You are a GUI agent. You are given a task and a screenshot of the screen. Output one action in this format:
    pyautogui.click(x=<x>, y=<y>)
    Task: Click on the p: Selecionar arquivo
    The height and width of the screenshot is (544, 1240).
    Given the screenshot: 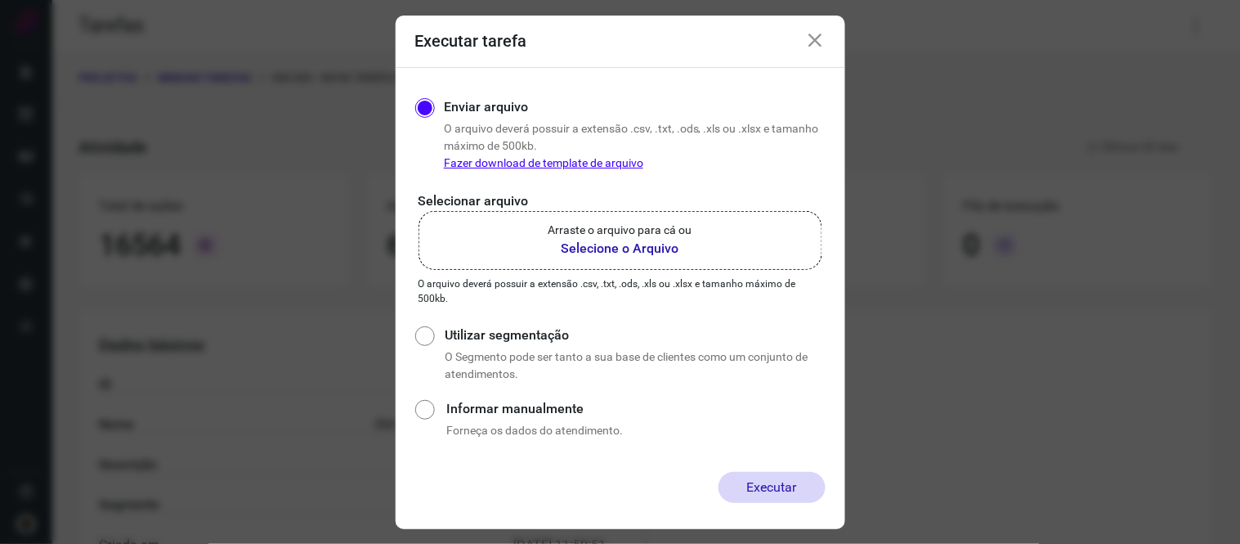 What is the action you would take?
    pyautogui.click(x=620, y=201)
    